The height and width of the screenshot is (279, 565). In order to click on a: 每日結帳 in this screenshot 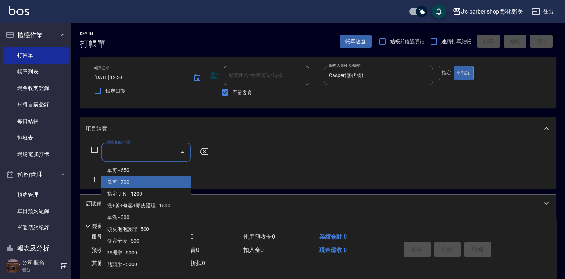, I will do `click(36, 121)`.